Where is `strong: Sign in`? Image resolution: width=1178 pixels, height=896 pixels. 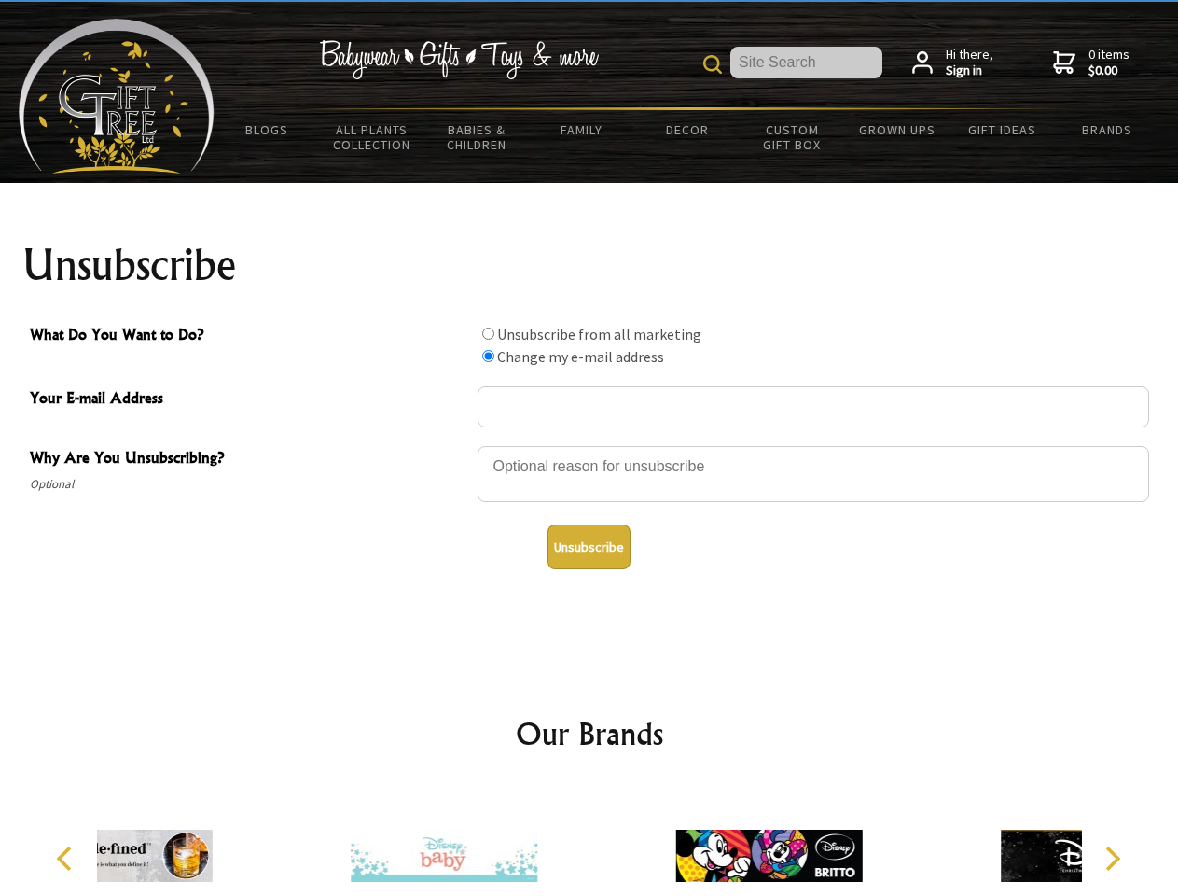 strong: Sign in is located at coordinates (969, 71).